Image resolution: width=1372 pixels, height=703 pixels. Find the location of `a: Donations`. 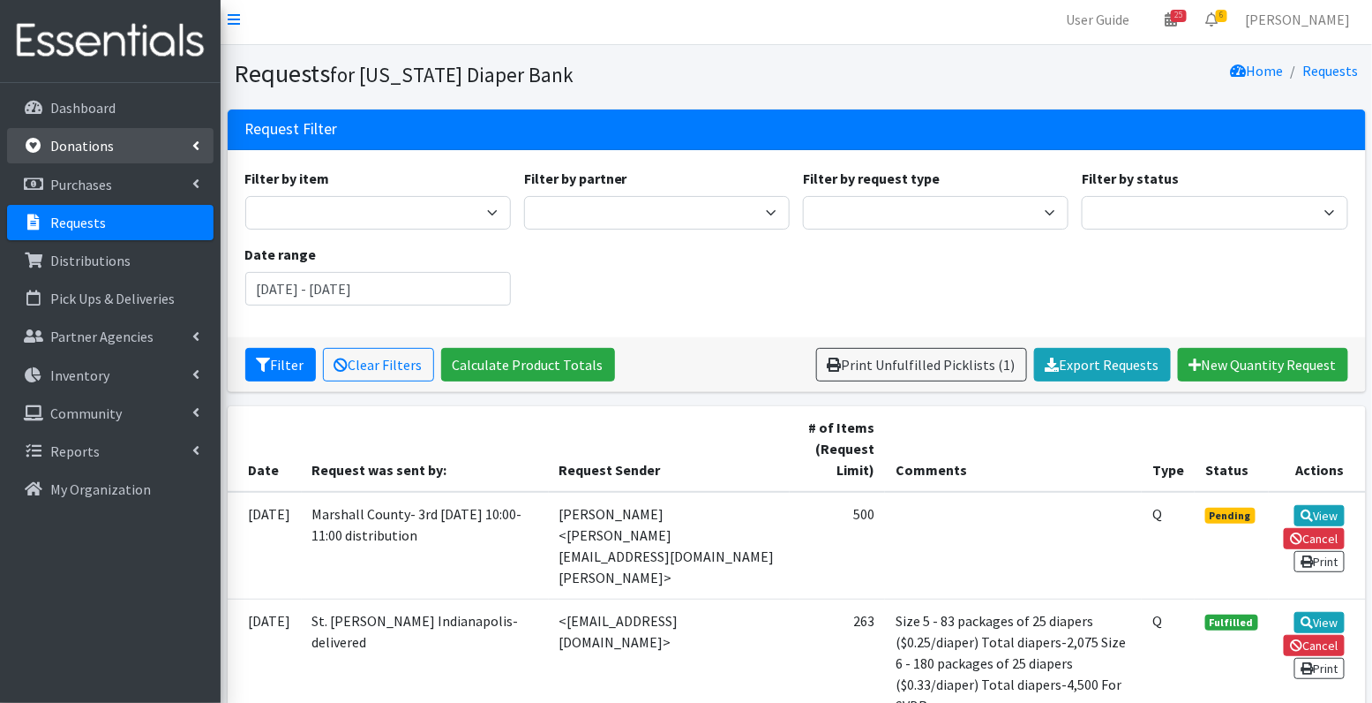

a: Donations is located at coordinates (110, 146).